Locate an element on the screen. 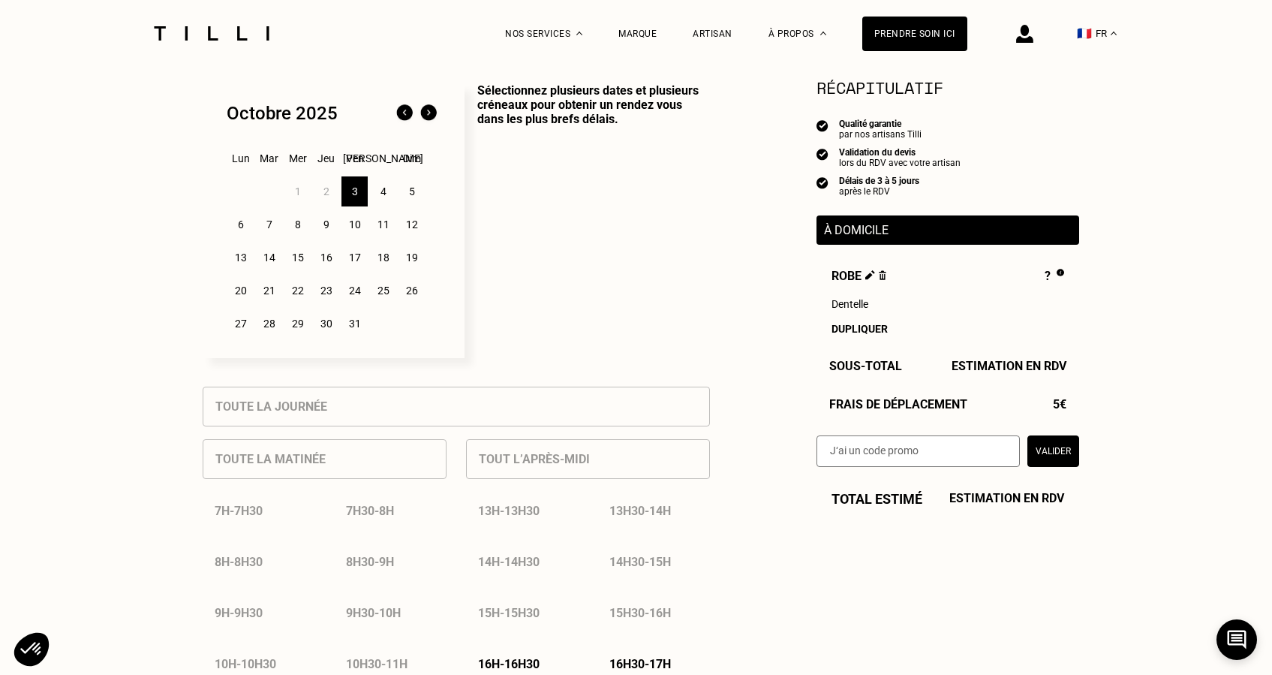 The height and width of the screenshot is (675, 1272). div: 8 is located at coordinates (297, 224).